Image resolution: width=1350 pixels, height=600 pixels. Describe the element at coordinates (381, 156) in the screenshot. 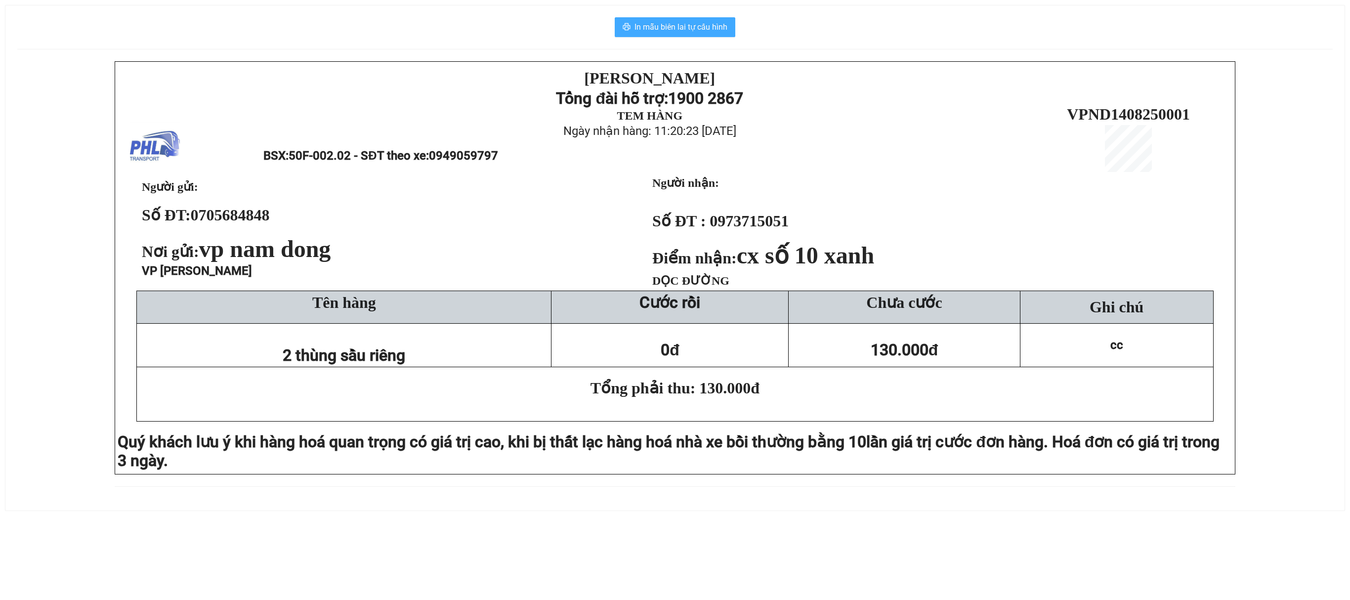

I see `span: BSX:` at that location.